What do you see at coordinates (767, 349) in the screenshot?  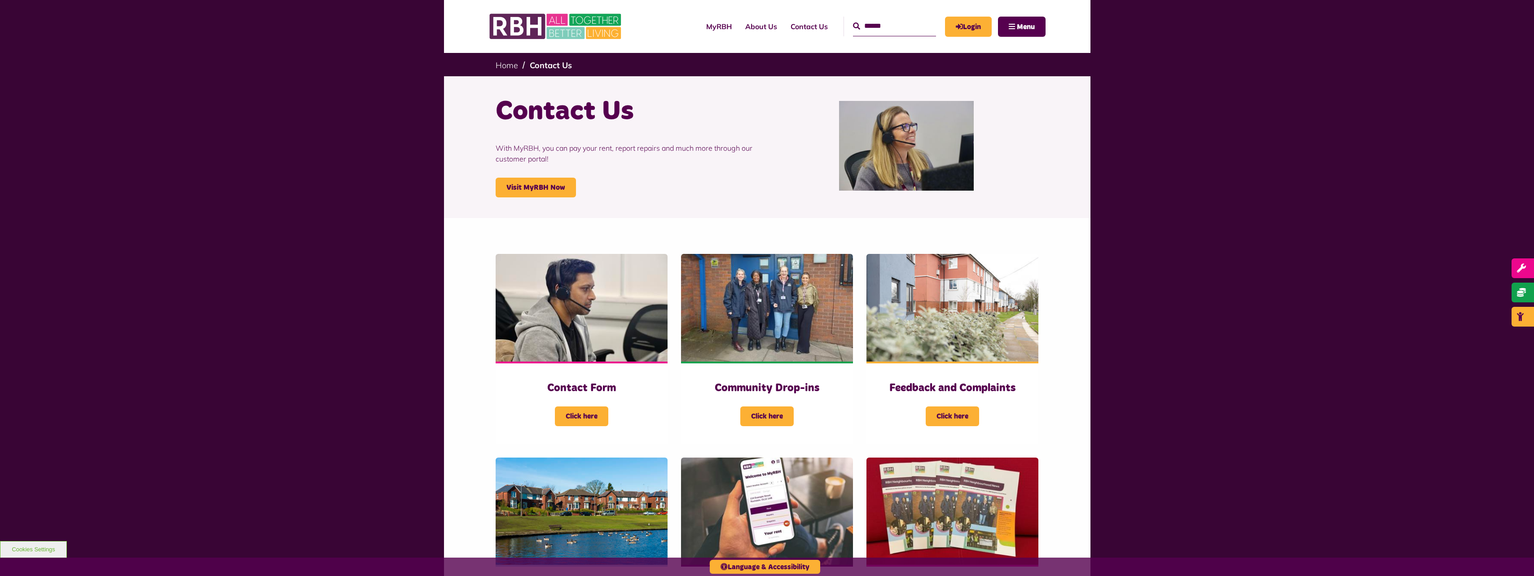 I see `a: Community Drop-ins Click here` at bounding box center [767, 349].